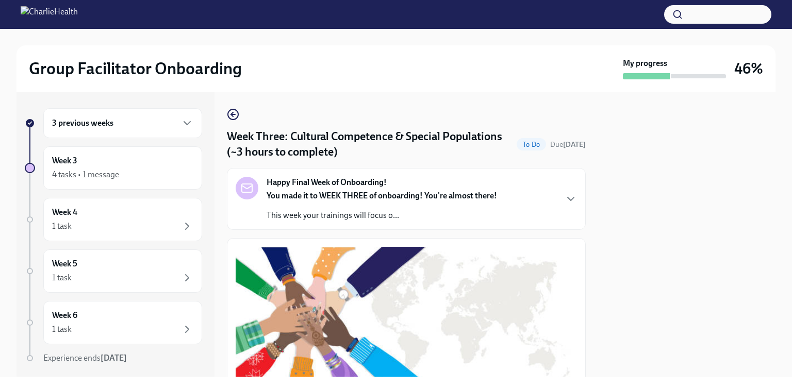 The height and width of the screenshot is (387, 792). I want to click on a: Week 61 task, so click(113, 323).